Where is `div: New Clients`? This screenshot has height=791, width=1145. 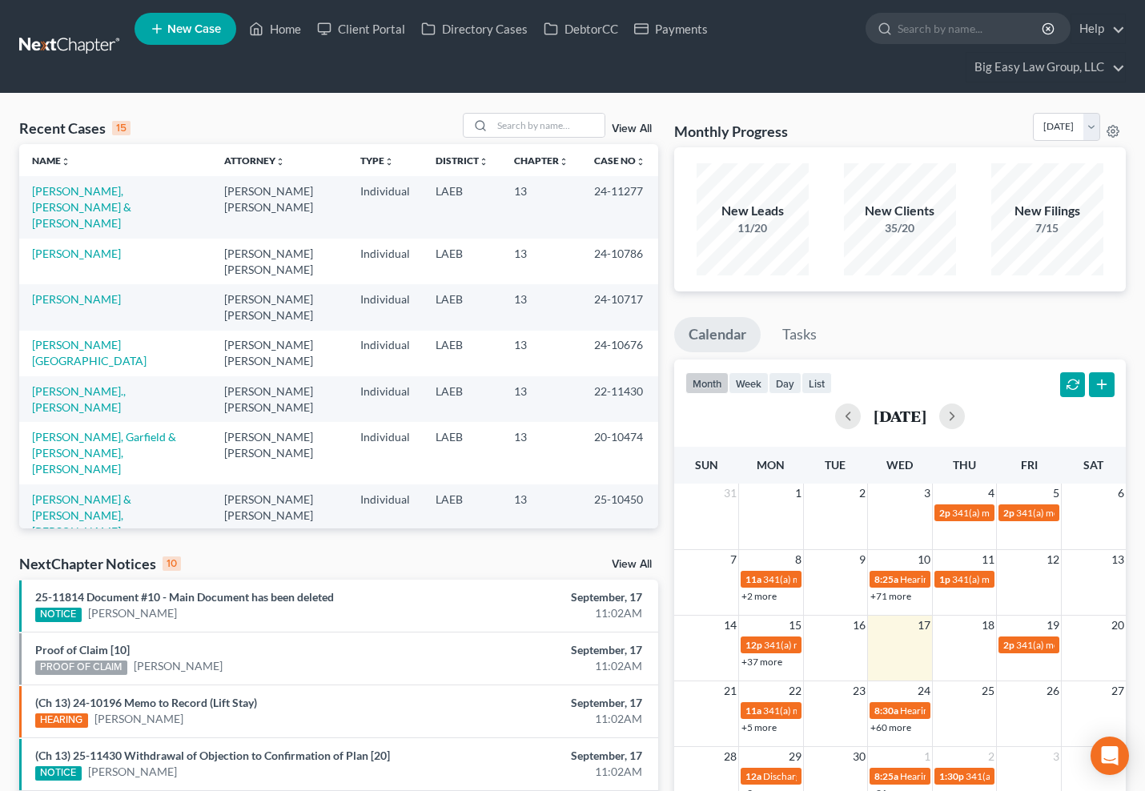
div: New Clients is located at coordinates (900, 211).